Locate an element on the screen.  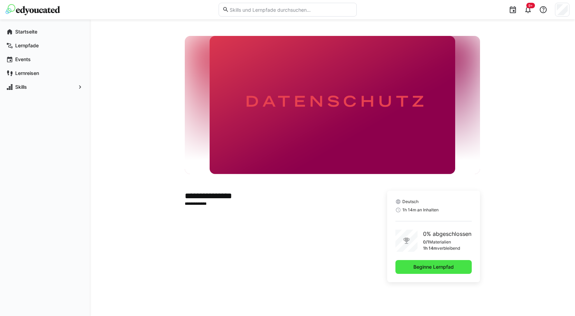
p: 0/1 is located at coordinates (426, 242).